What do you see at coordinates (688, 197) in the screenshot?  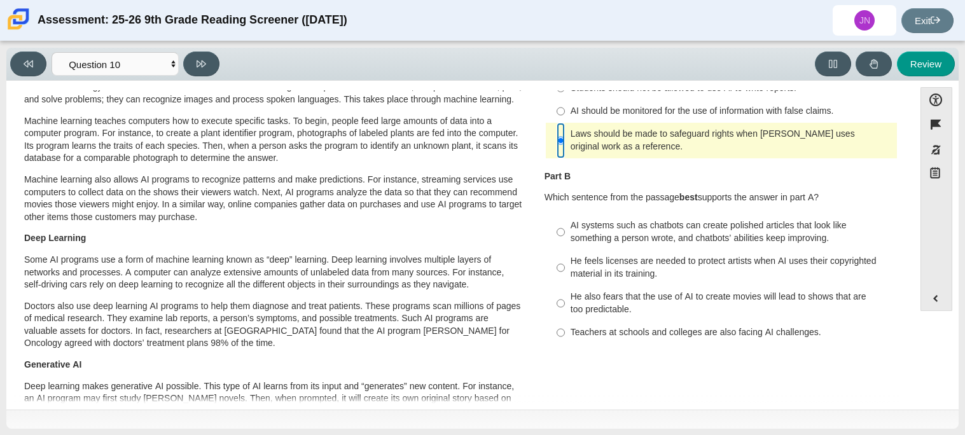 I see `b: best` at bounding box center [688, 197].